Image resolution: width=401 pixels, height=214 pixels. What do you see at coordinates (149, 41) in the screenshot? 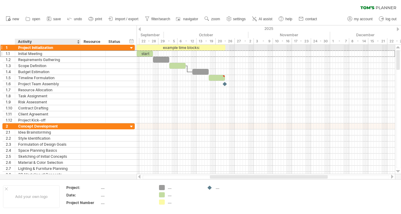
I see `div: 22 - 28` at bounding box center [149, 41].